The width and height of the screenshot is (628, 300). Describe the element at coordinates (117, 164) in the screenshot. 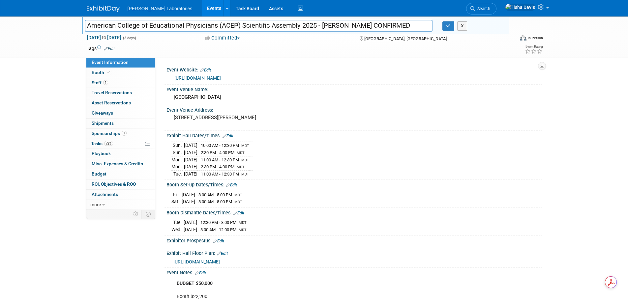

I see `span: Misc. Expenses & Credits` at that location.